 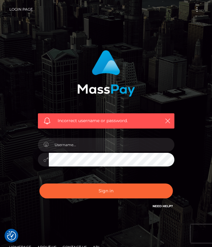 I want to click on img: MassPay Login, so click(x=106, y=73).